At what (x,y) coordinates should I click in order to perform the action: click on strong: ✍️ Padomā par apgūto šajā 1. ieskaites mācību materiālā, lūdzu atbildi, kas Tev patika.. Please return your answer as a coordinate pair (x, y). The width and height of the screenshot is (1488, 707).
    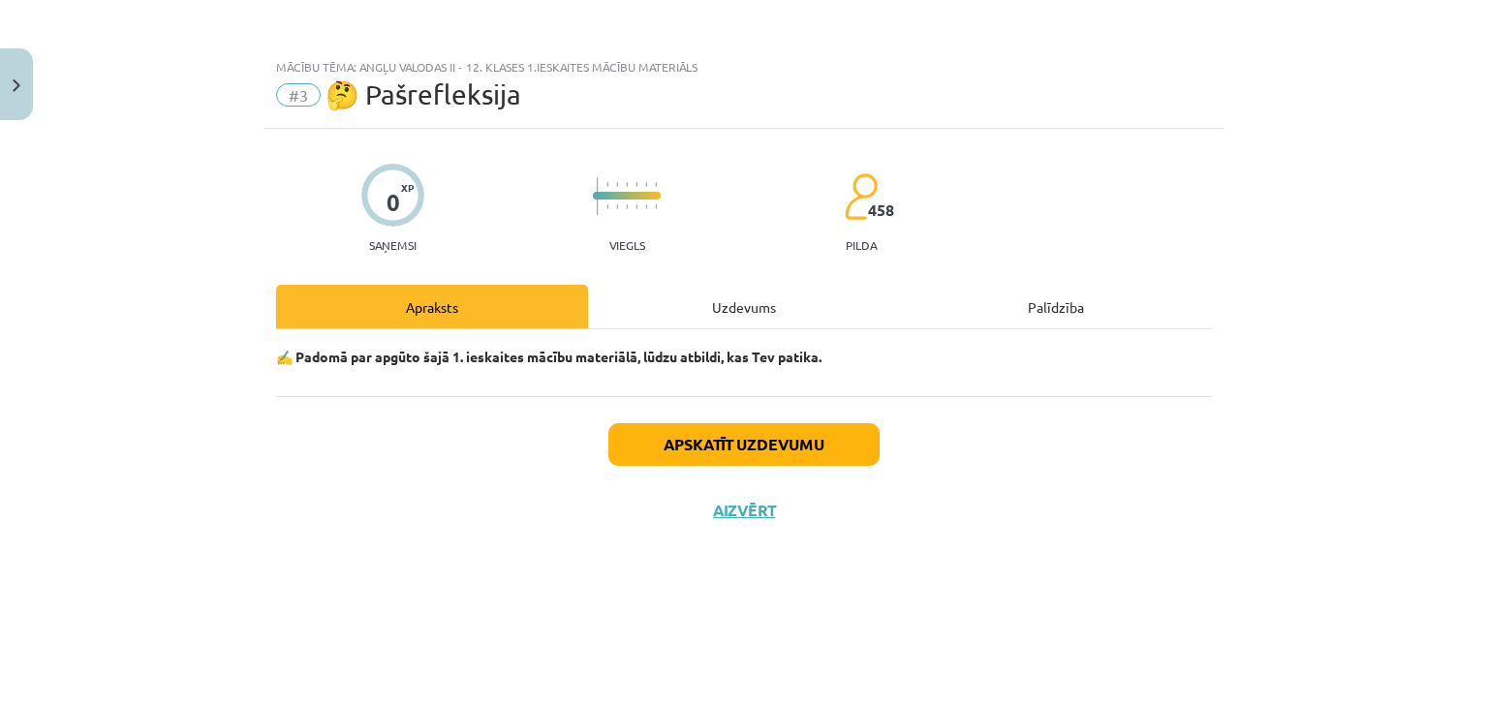
    Looking at the image, I should click on (548, 357).